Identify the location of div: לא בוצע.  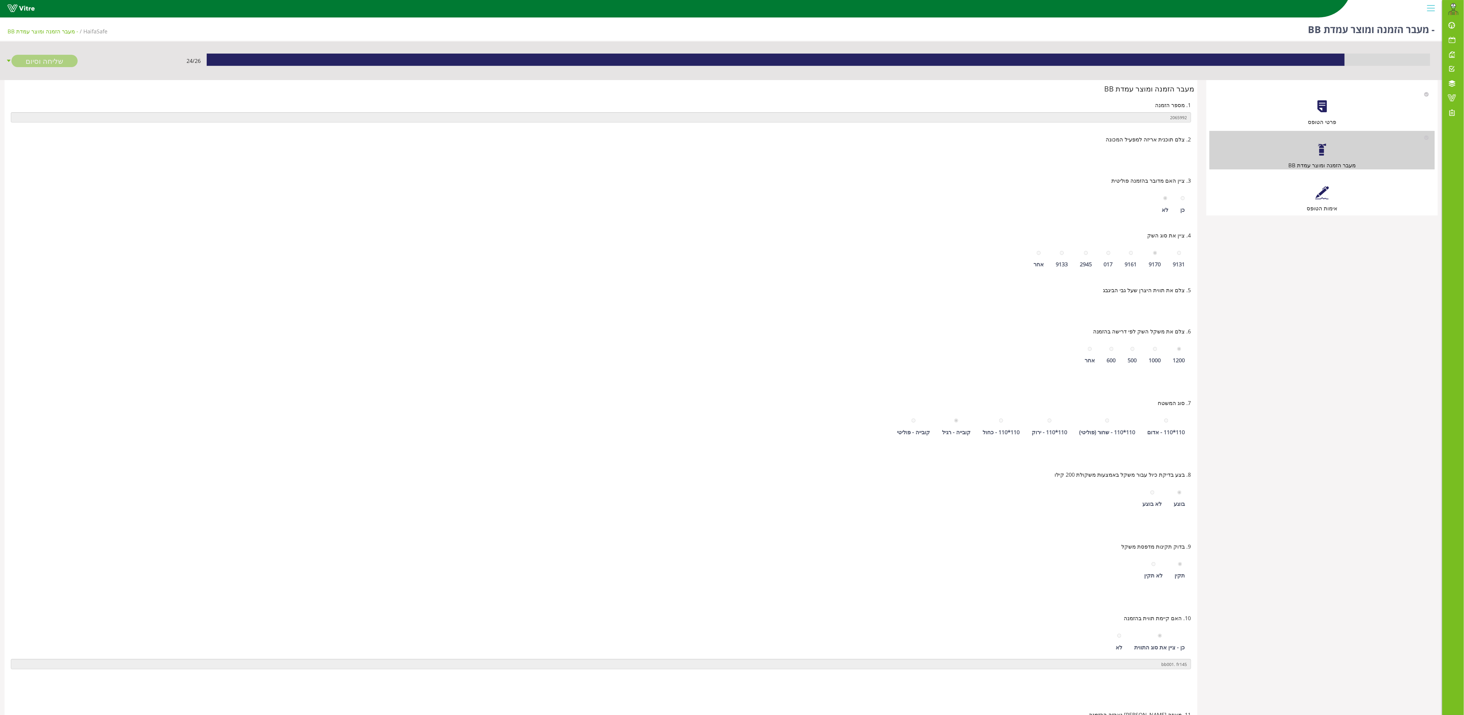
(1152, 504).